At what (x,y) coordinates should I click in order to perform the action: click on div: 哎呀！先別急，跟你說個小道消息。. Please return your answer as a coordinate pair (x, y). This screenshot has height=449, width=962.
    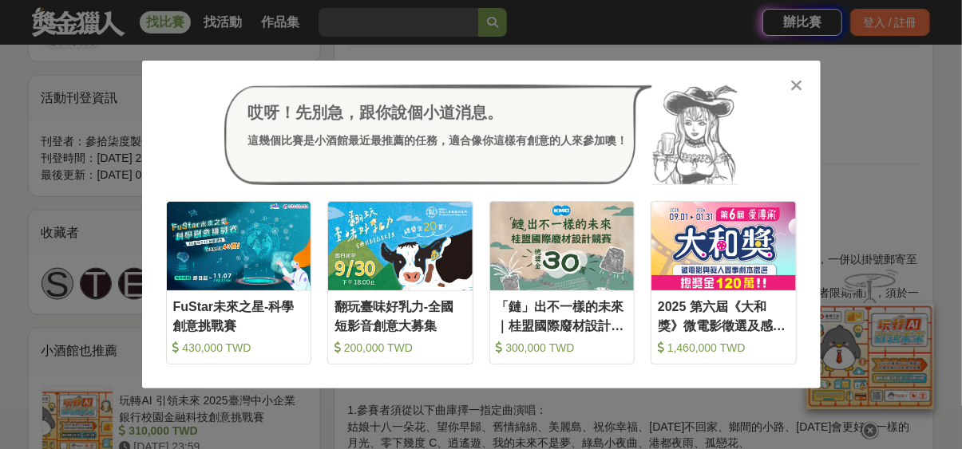
    Looking at the image, I should click on (438, 113).